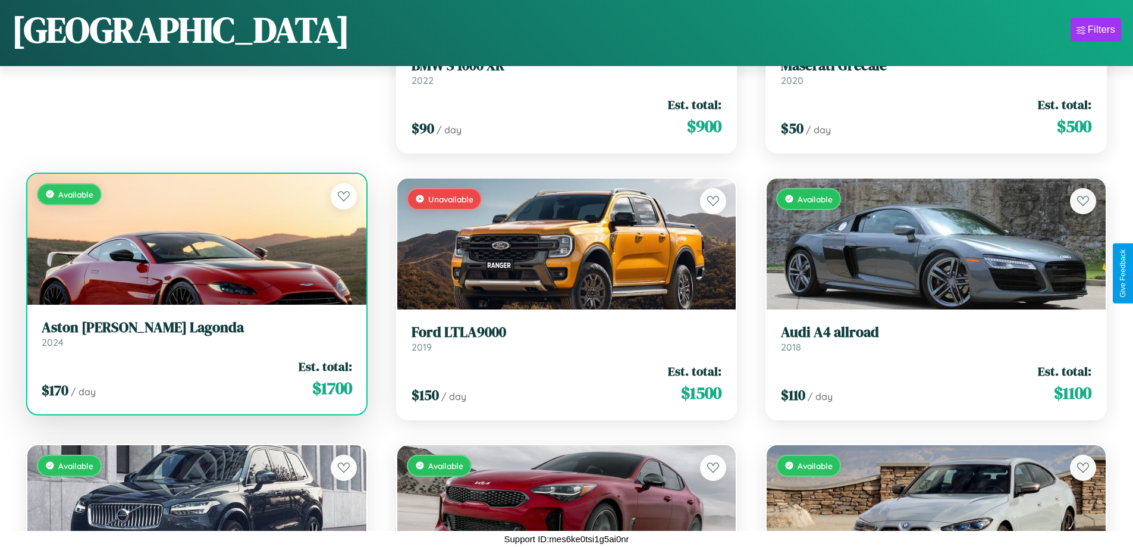 This screenshot has width=1133, height=547. Describe the element at coordinates (567, 332) in the screenshot. I see `h3: Ford LTLA9000` at that location.